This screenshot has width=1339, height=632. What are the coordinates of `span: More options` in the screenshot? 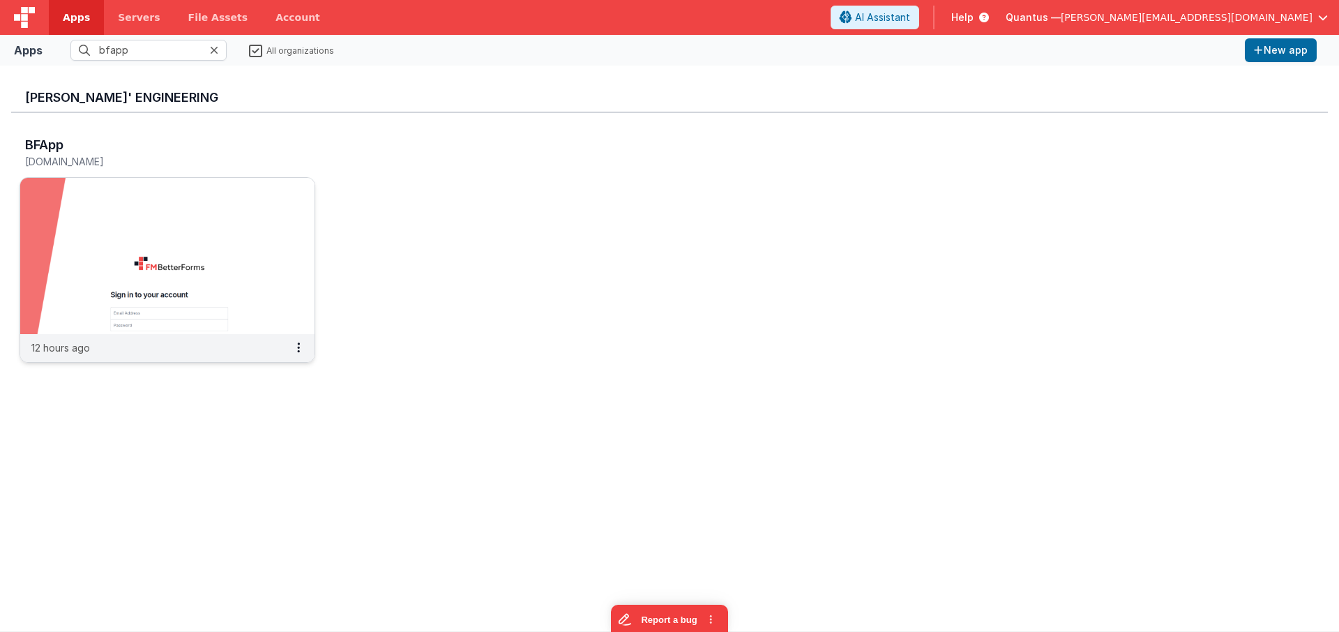 It's located at (100, 15).